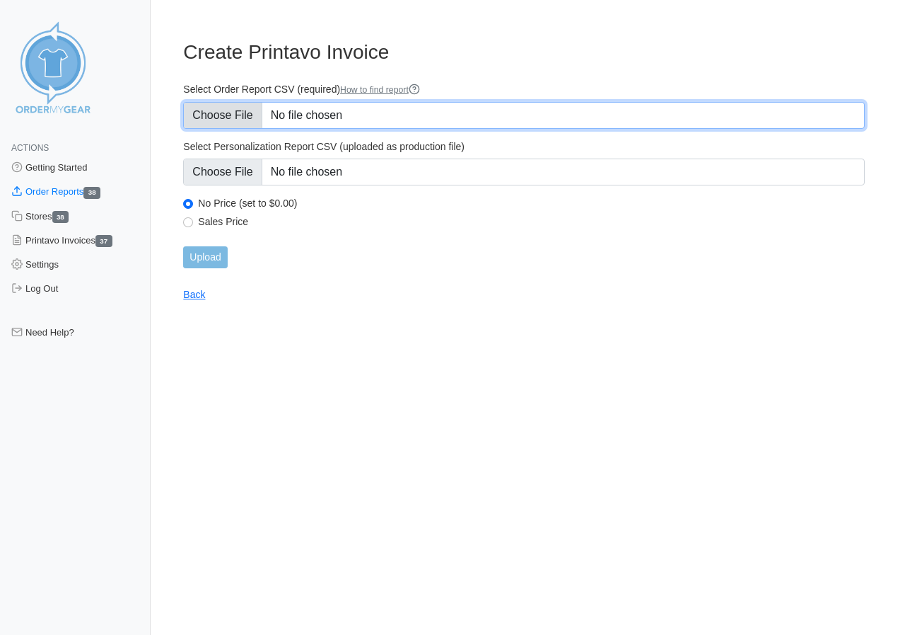  I want to click on span: 37, so click(104, 241).